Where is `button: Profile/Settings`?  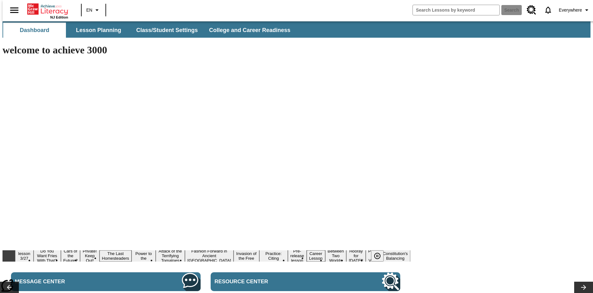 button: Profile/Settings is located at coordinates (574, 10).